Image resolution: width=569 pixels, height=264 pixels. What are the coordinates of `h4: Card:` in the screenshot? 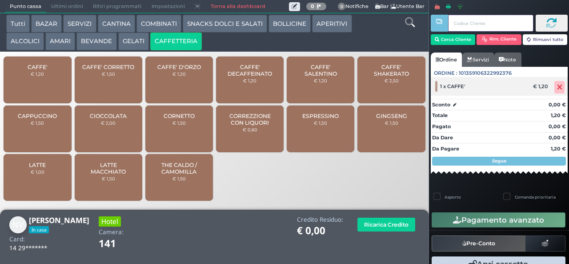 It's located at (17, 239).